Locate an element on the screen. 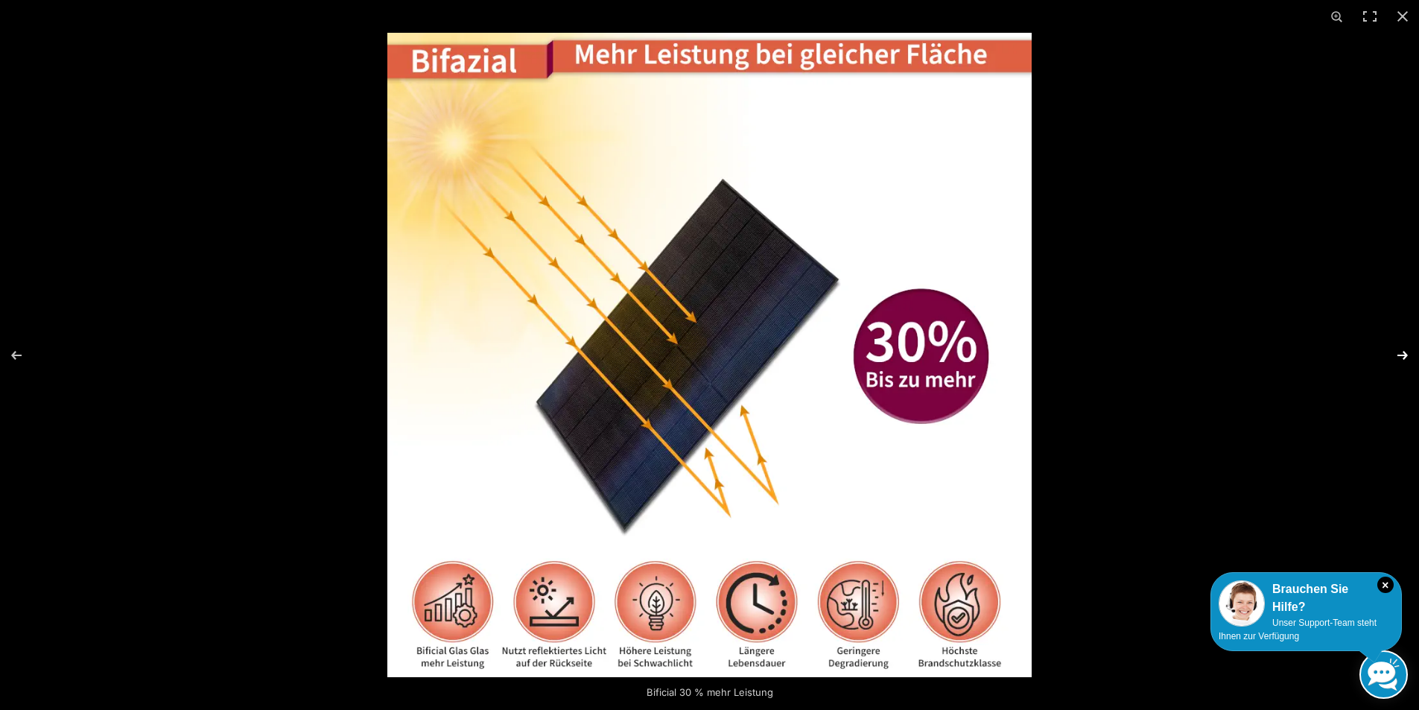  div: Bificial 30 % mehr Leistung is located at coordinates (710, 692).